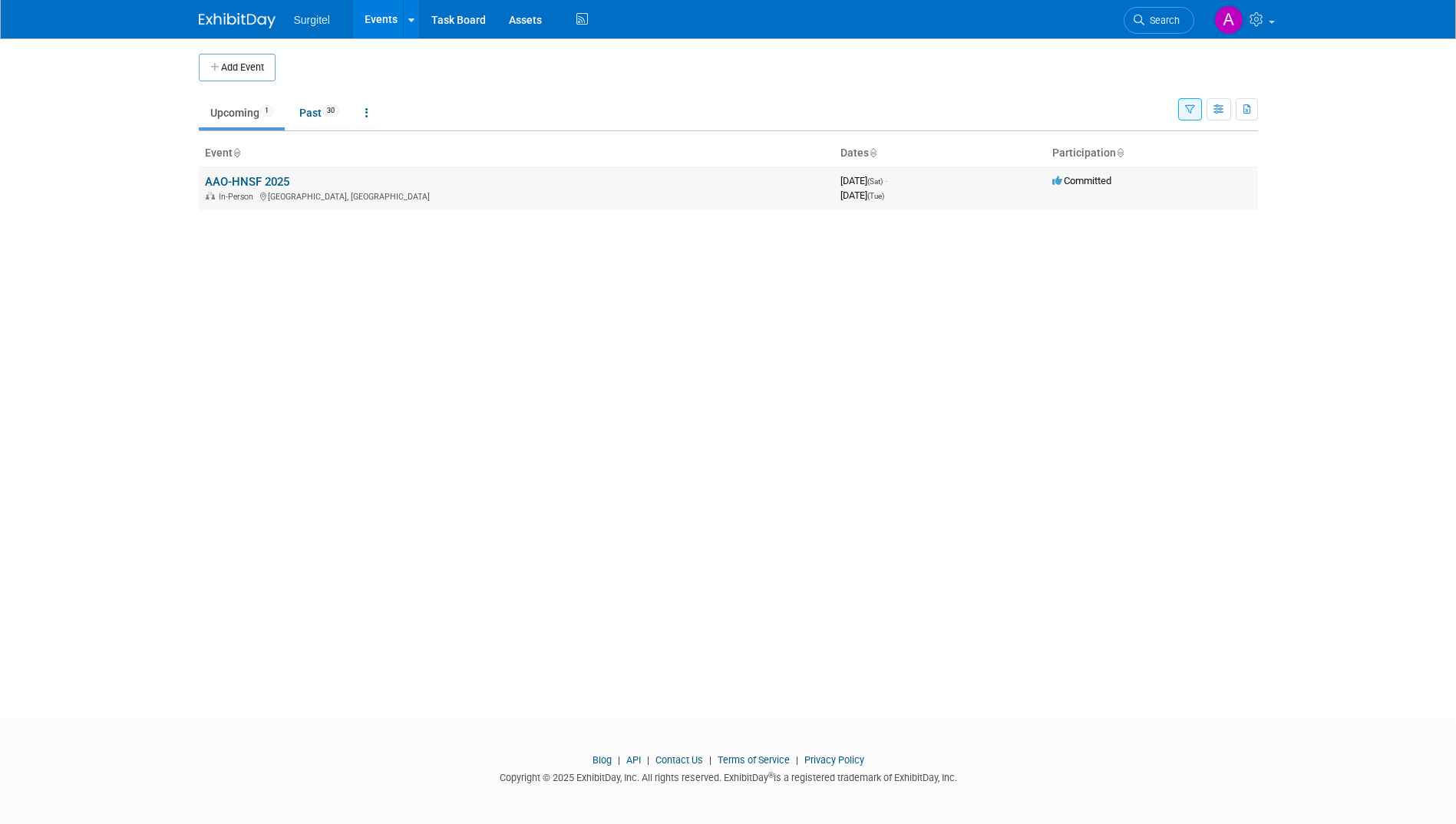 The height and width of the screenshot is (824, 1456). I want to click on span: (Tue), so click(876, 196).